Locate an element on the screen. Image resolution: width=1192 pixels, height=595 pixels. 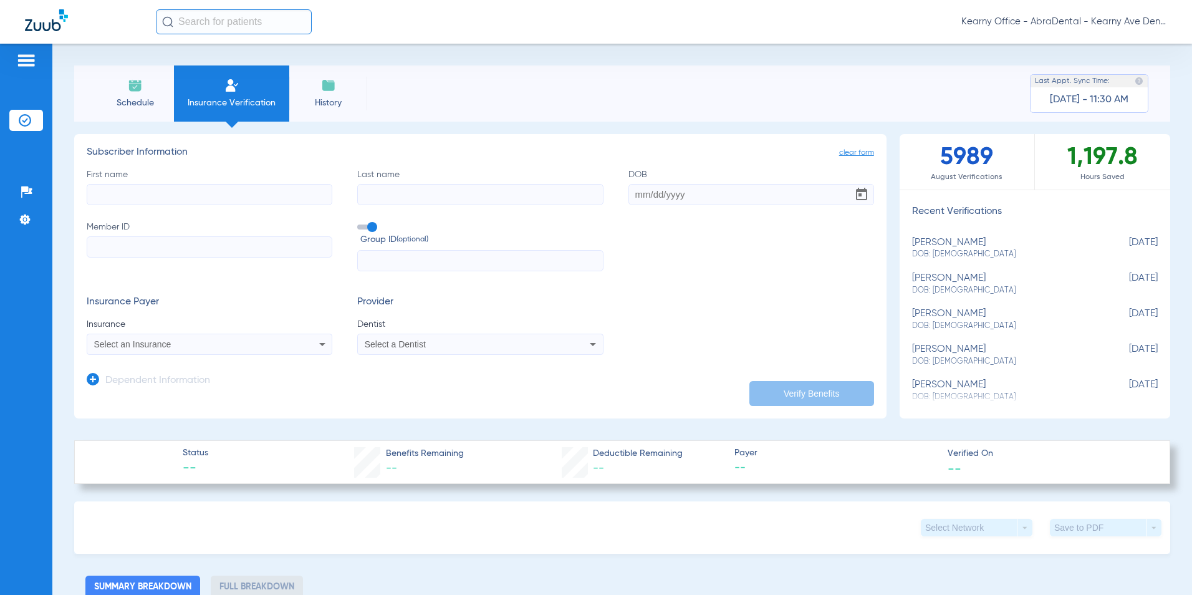
input: DOBOpen calendar is located at coordinates (751, 194).